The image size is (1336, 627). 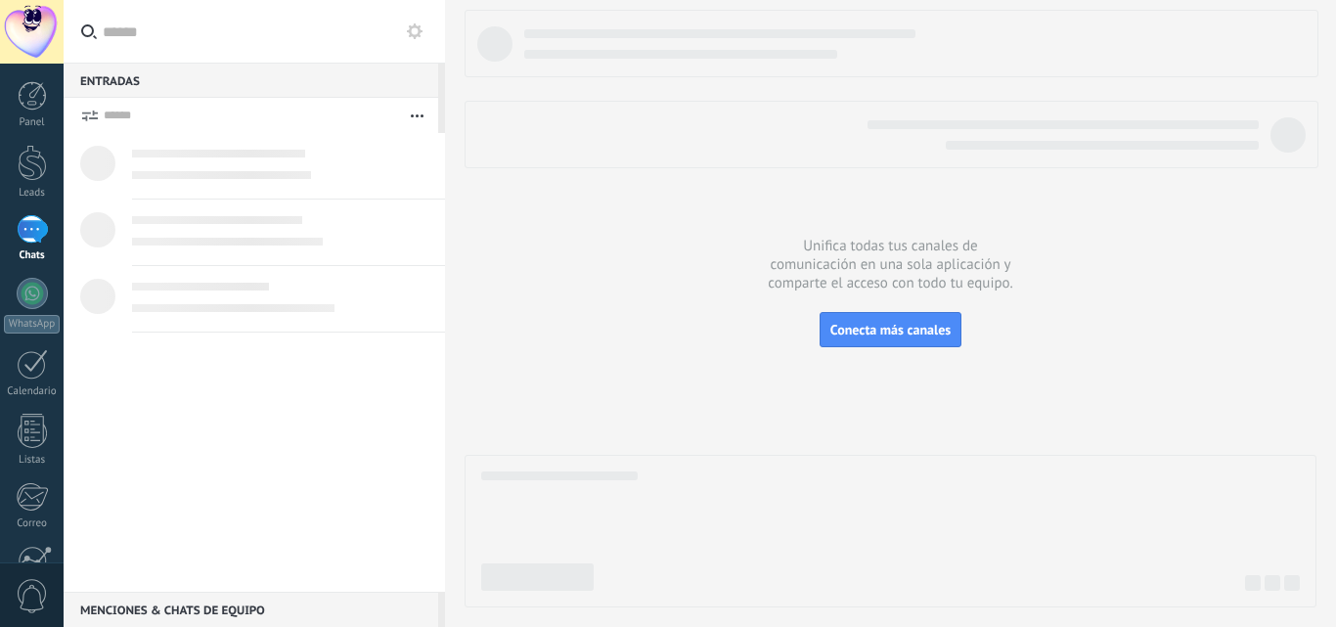 What do you see at coordinates (250, 609) in the screenshot?
I see `div: Menciones & Chats de equipo` at bounding box center [250, 609].